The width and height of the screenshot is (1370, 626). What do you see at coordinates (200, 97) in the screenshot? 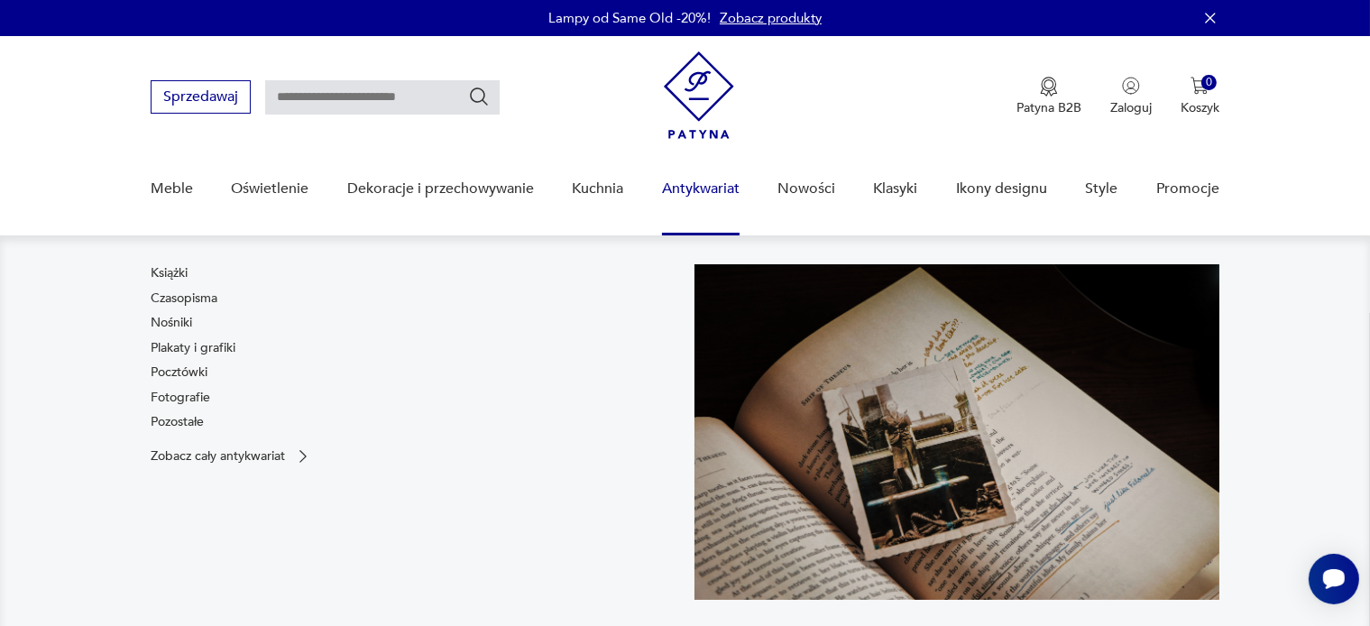
I see `button: Sprzedawaj` at bounding box center [200, 97].